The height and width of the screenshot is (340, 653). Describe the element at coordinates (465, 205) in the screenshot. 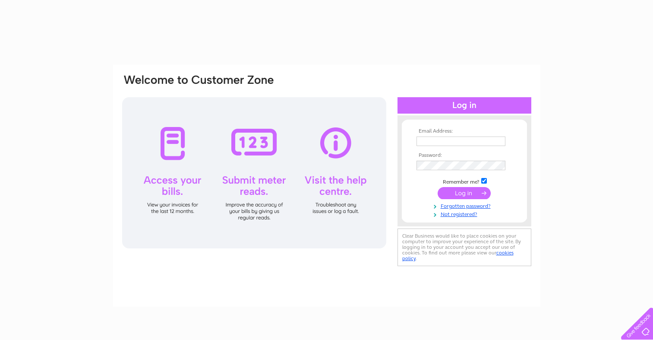

I see `a: Forgotten password?` at that location.